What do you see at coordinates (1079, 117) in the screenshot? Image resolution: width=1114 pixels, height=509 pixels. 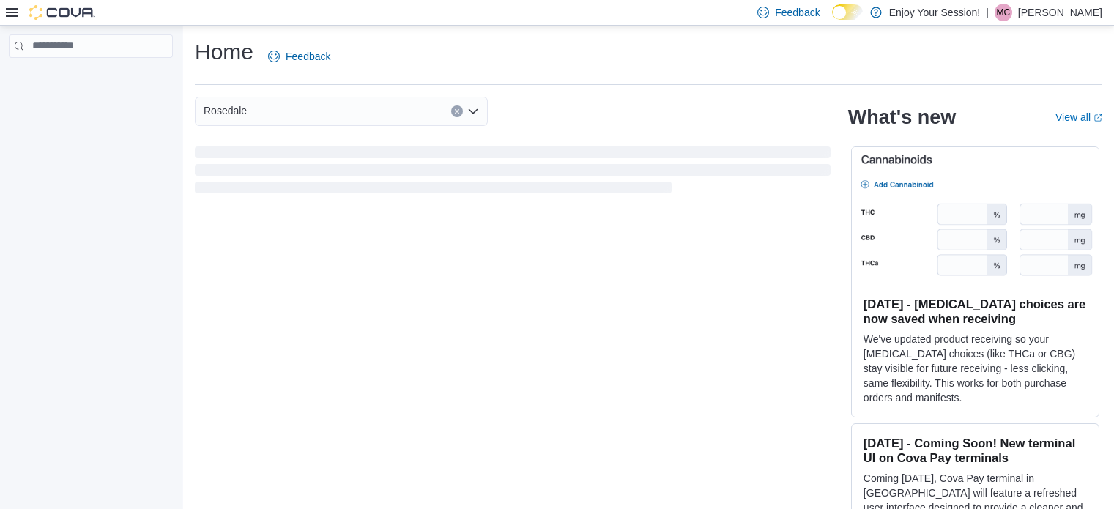 I see `a: View allExternal link` at bounding box center [1079, 117].